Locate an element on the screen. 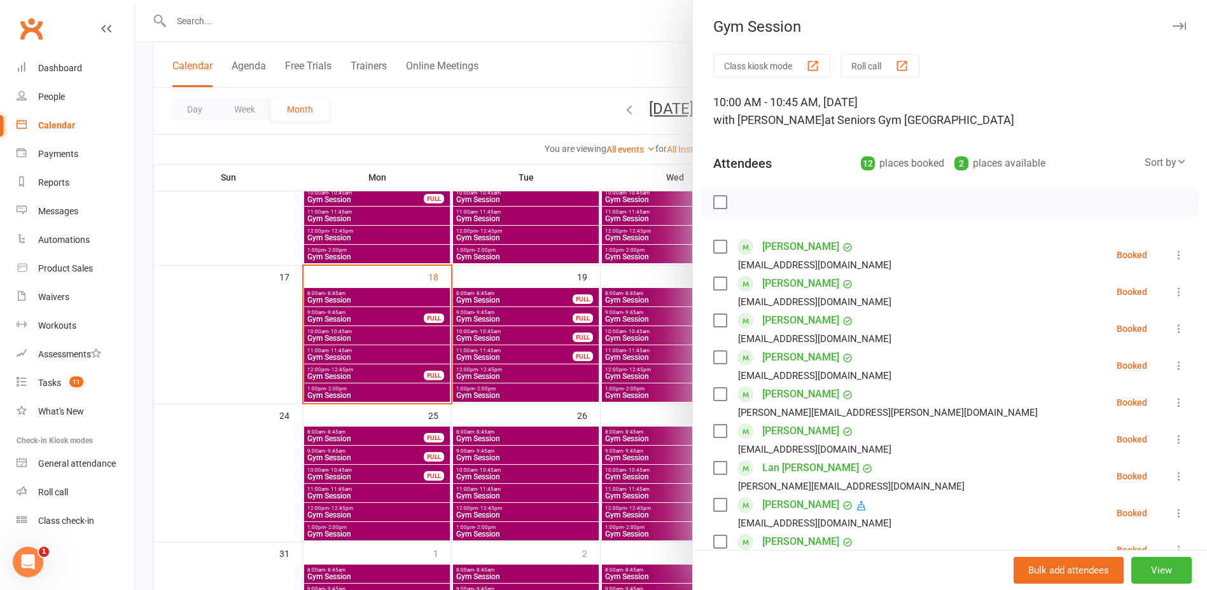 Image resolution: width=1207 pixels, height=590 pixels. div: Dashboard is located at coordinates (60, 68).